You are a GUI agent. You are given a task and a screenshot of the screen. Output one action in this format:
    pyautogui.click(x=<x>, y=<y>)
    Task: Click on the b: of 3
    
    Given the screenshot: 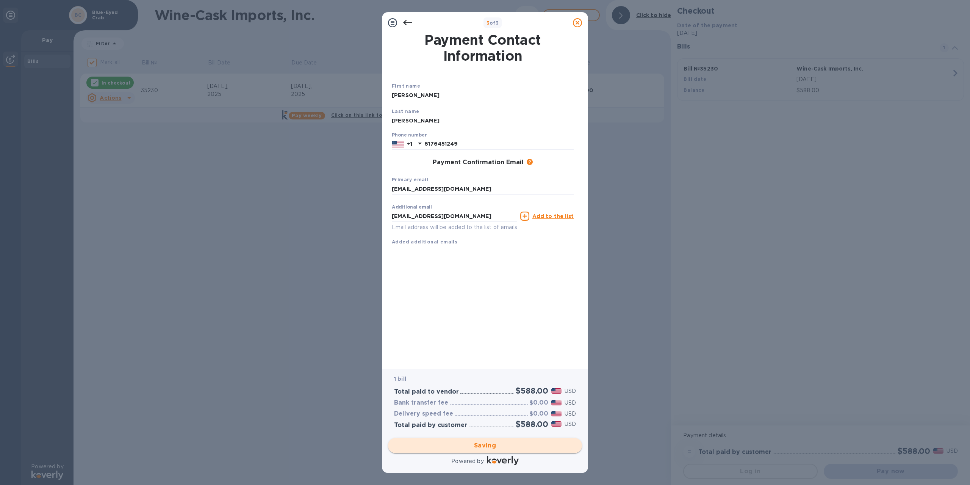 What is the action you would take?
    pyautogui.click(x=493, y=23)
    